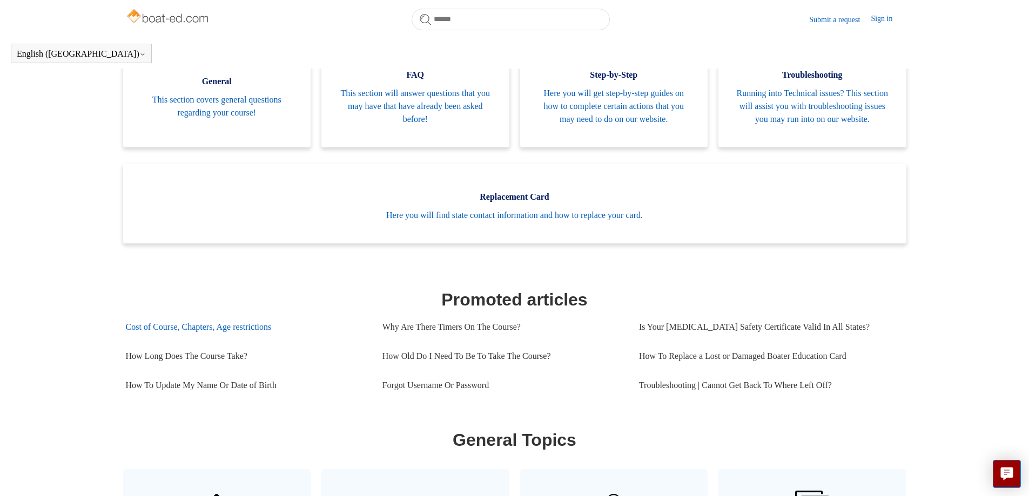  I want to click on img: Boat-Ed Help Center home page, so click(169, 17).